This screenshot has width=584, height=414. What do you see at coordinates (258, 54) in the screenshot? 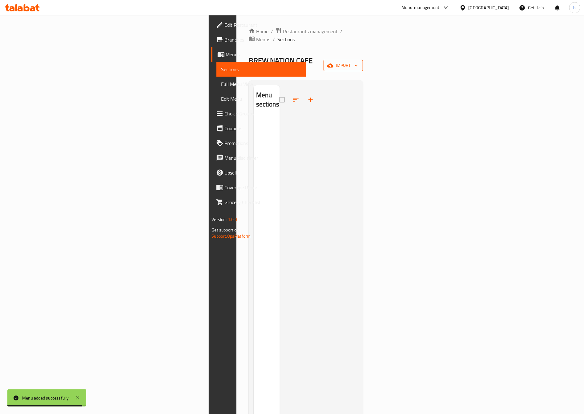
I see `a: Menus` at bounding box center [258, 54].